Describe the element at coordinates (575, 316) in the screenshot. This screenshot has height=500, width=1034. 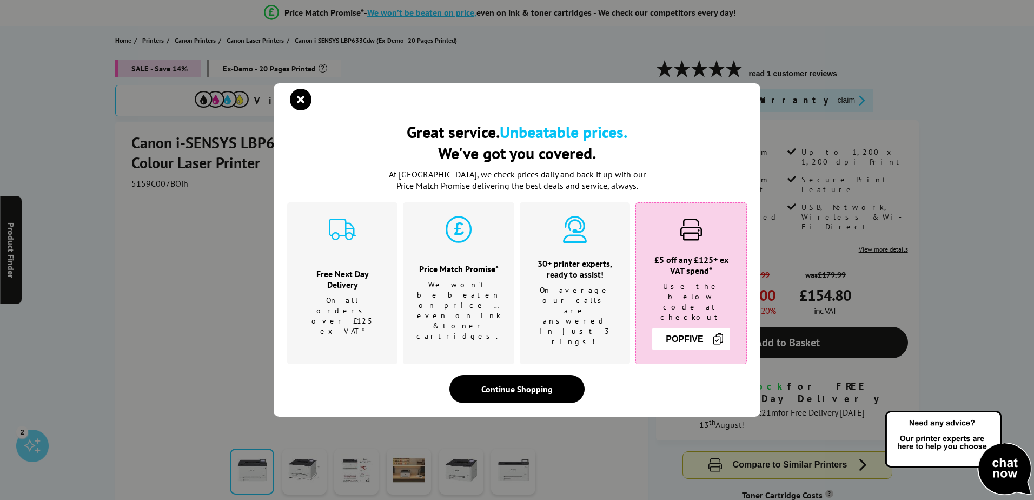
I see `p: On average our calls are answered in just 3 rings!` at that location.